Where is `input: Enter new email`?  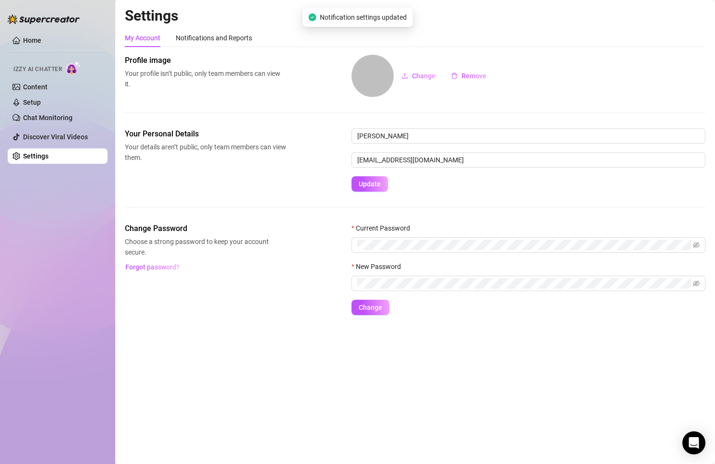 input: Enter new email is located at coordinates (529, 160).